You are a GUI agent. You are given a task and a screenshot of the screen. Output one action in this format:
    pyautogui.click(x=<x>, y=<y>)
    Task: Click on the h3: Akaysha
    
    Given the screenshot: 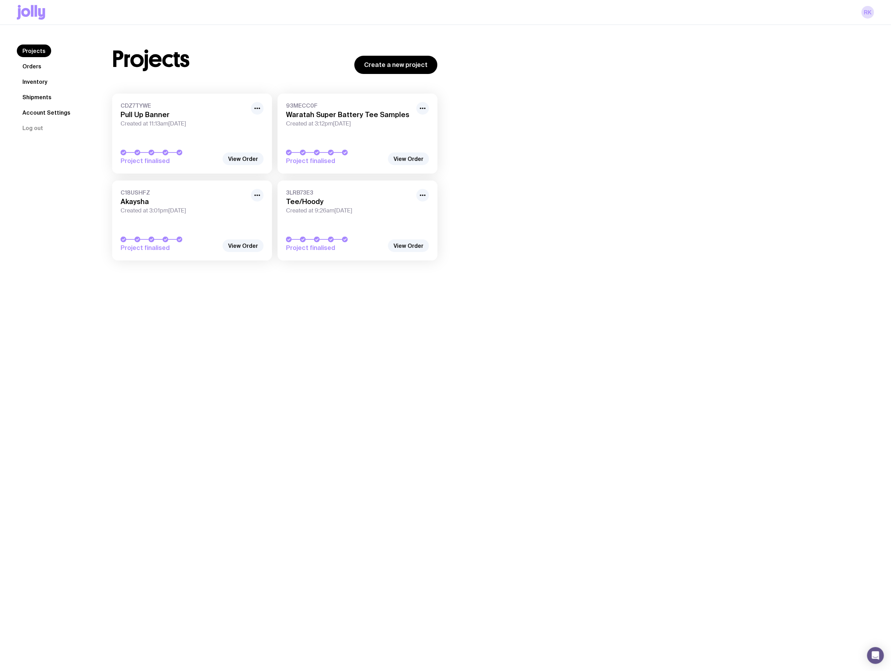 What is the action you would take?
    pyautogui.click(x=184, y=202)
    